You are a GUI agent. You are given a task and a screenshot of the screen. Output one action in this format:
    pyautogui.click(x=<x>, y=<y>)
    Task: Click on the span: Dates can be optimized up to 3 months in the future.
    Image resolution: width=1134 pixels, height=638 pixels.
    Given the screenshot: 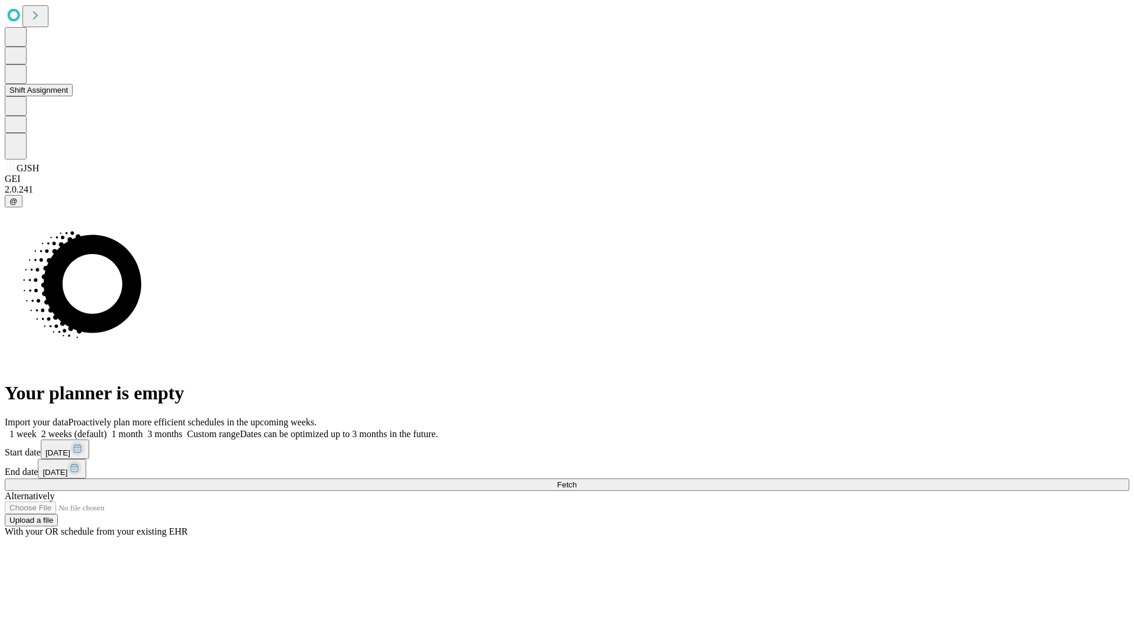 What is the action you would take?
    pyautogui.click(x=339, y=434)
    